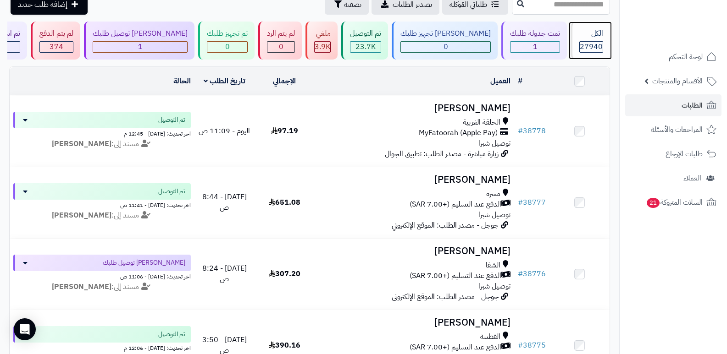 The width and height of the screenshot is (727, 354). Describe the element at coordinates (365, 33) in the screenshot. I see `div: تم التوصيل` at that location.